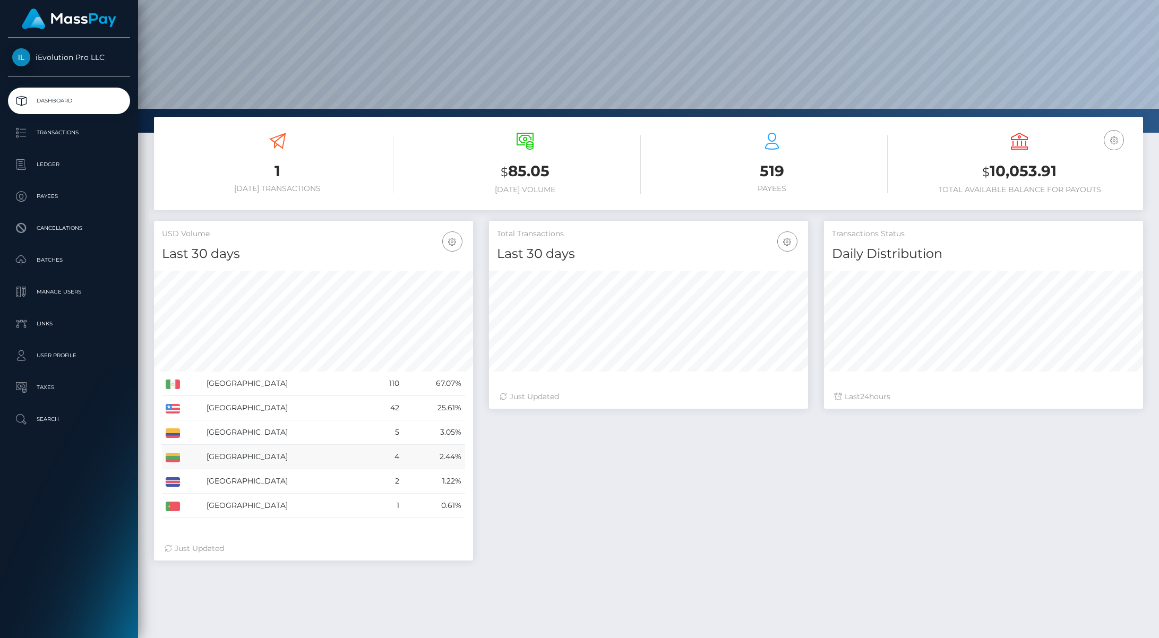 The height and width of the screenshot is (638, 1159). Describe the element at coordinates (313, 234) in the screenshot. I see `h5: USD Volume` at that location.